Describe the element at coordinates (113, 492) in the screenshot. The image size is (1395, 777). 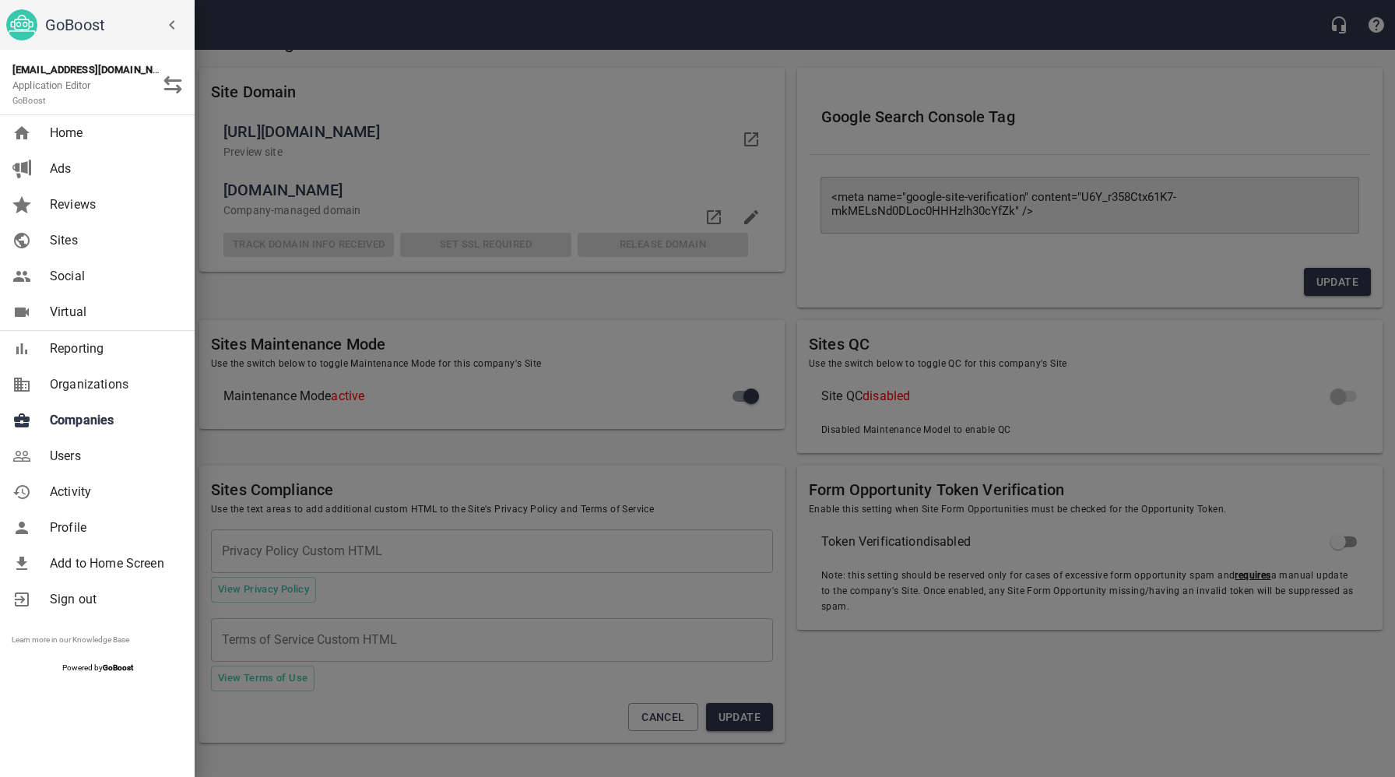
I see `span: Activity` at that location.